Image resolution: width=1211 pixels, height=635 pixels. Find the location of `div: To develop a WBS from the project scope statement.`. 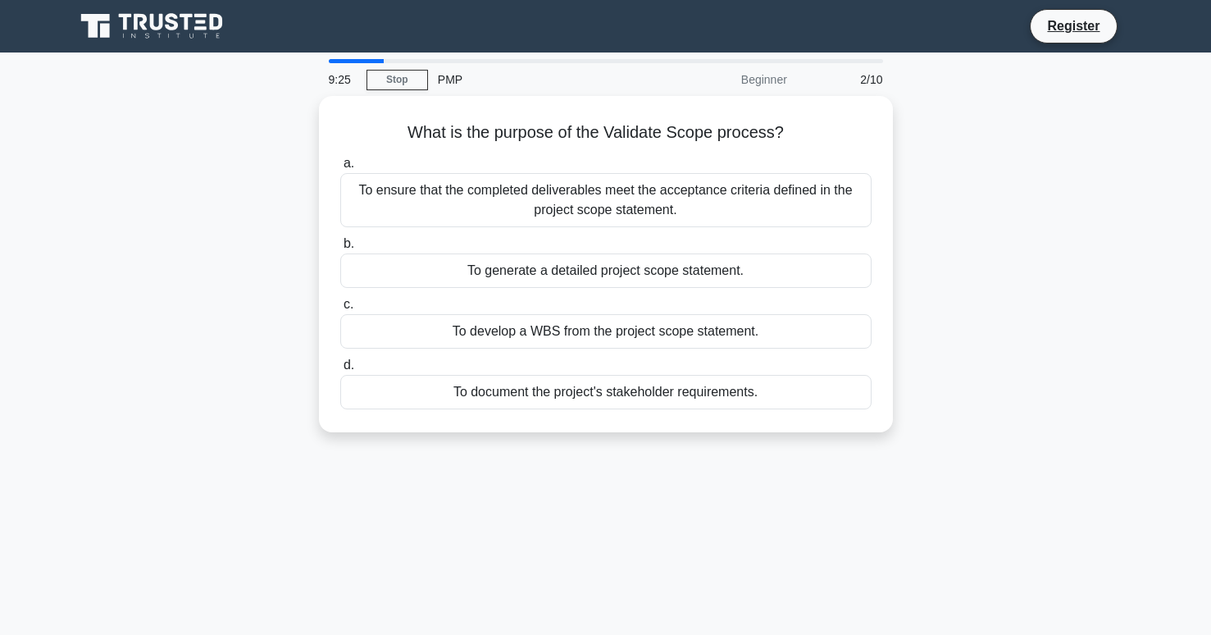

div: To develop a WBS from the project scope statement. is located at coordinates (606, 331).